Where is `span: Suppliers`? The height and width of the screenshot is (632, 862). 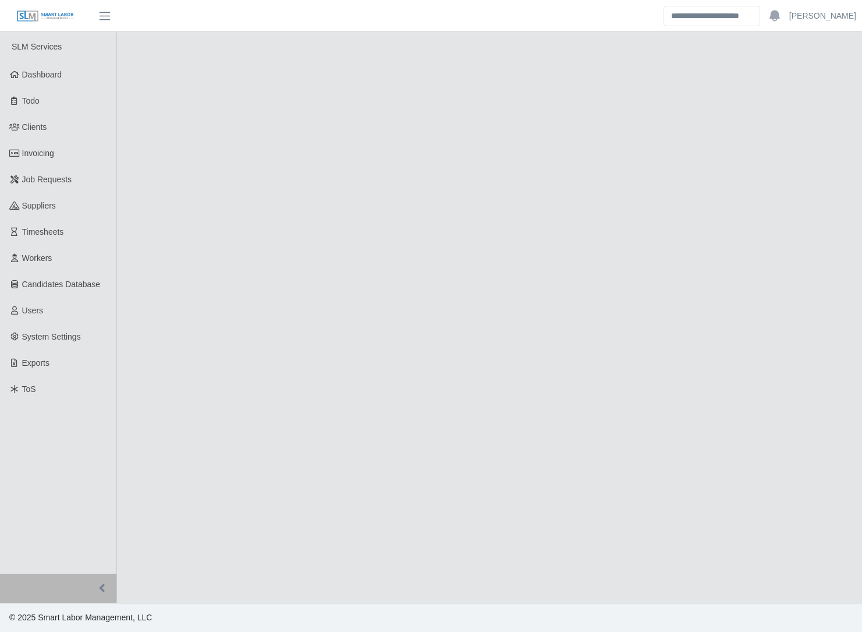
span: Suppliers is located at coordinates (39, 205).